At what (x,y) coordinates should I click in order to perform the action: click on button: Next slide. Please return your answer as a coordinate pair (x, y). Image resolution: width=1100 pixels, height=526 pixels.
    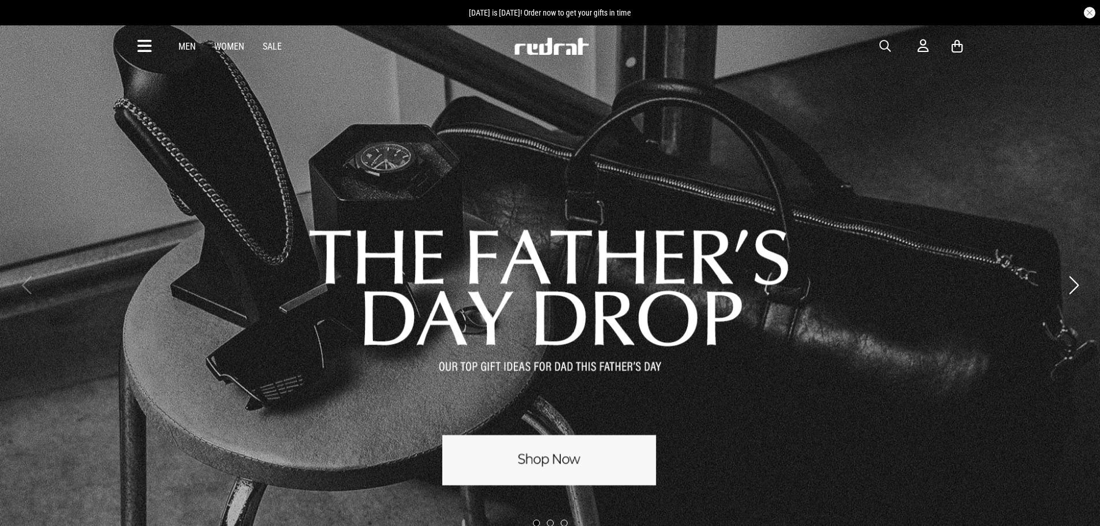
    Looking at the image, I should click on (1073, 285).